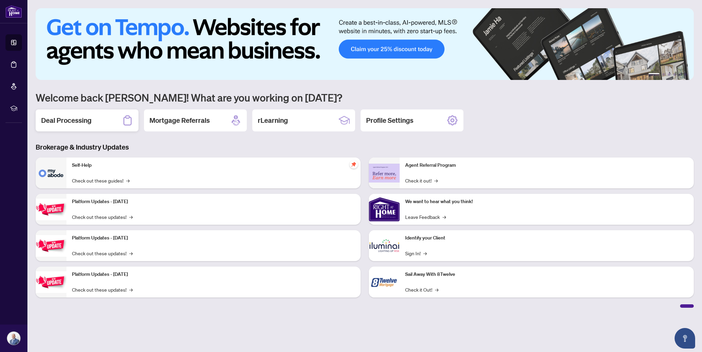  I want to click on h3: Brokerage & Industry Updates, so click(365, 147).